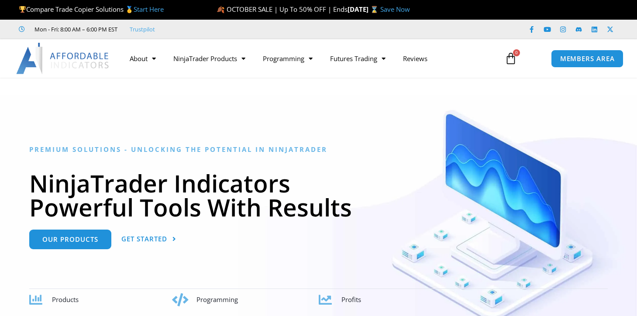 The image size is (637, 316). What do you see at coordinates (282, 9) in the screenshot?
I see `span: 🍂 OCTOBER SALE | Up To 50% OFF | Ends` at bounding box center [282, 9].